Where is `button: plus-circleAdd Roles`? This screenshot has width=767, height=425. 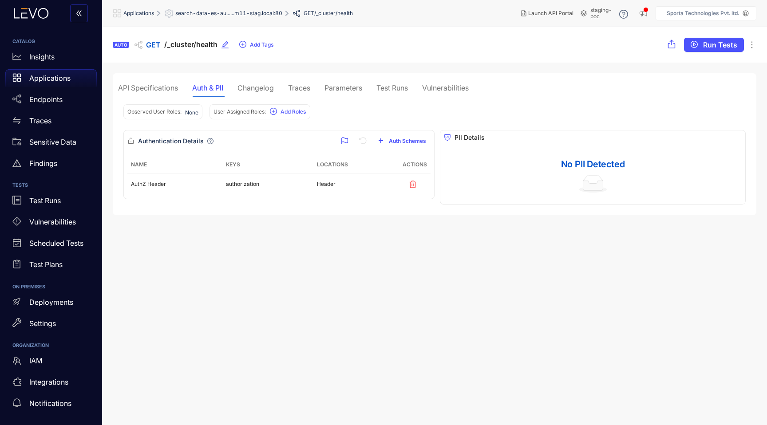 button: plus-circleAdd Roles is located at coordinates (288, 112).